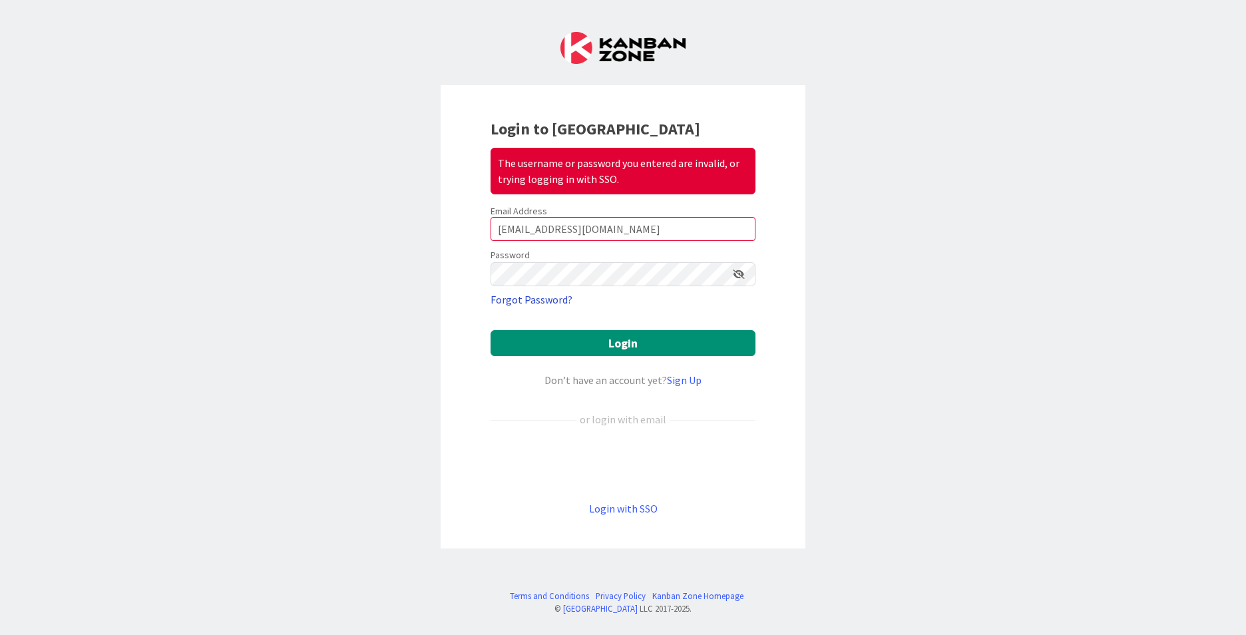 The width and height of the screenshot is (1246, 635). What do you see at coordinates (698, 596) in the screenshot?
I see `a: Kanban Zone Homepage` at bounding box center [698, 596].